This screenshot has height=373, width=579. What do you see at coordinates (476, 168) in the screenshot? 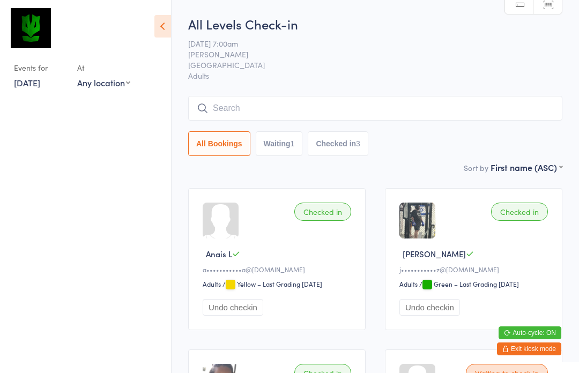
I see `label: Sort by` at bounding box center [476, 168].